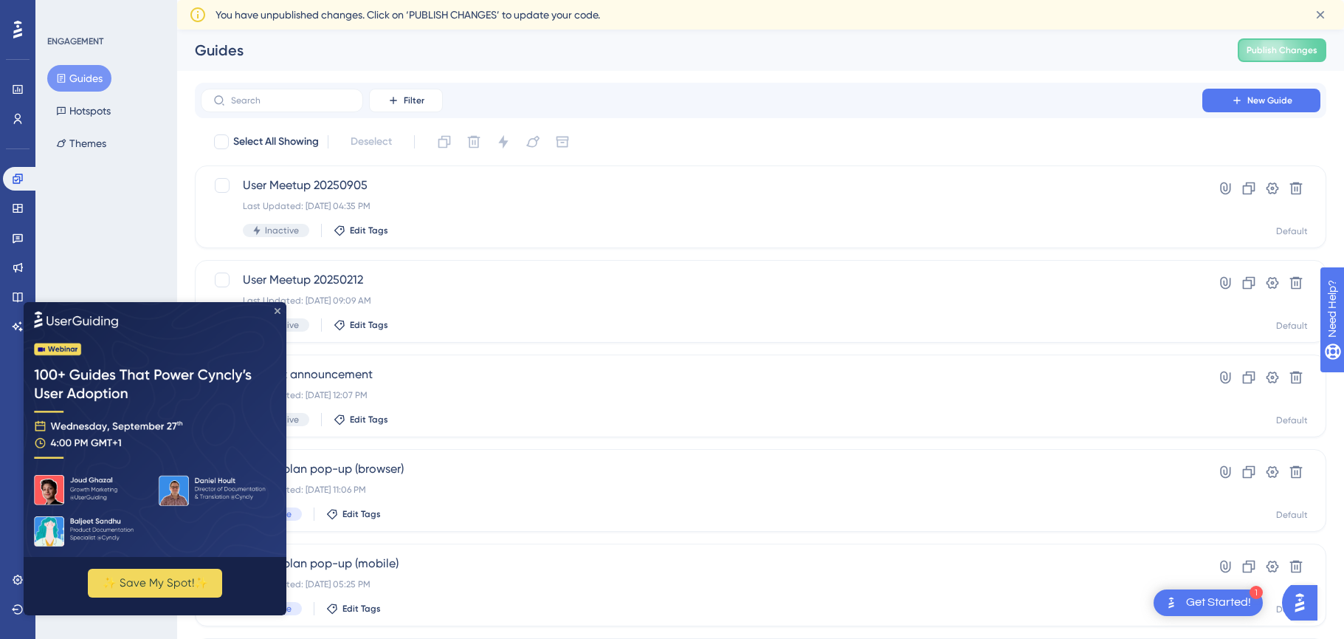 Image resolution: width=1344 pixels, height=639 pixels. Describe the element at coordinates (1208, 602) in the screenshot. I see `div: Open Get Started! checklist, remaining modules: 1` at that location.